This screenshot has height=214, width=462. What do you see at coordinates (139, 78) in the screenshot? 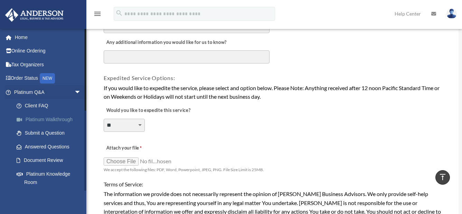
I see `span: Expedited Service Options:` at bounding box center [139, 78].